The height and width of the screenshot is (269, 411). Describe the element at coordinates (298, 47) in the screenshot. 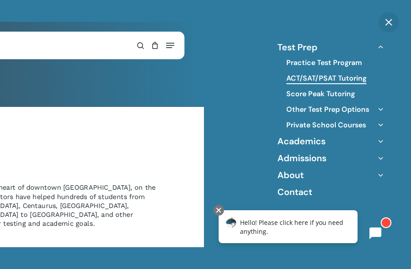

I see `a: Test Prep` at that location.